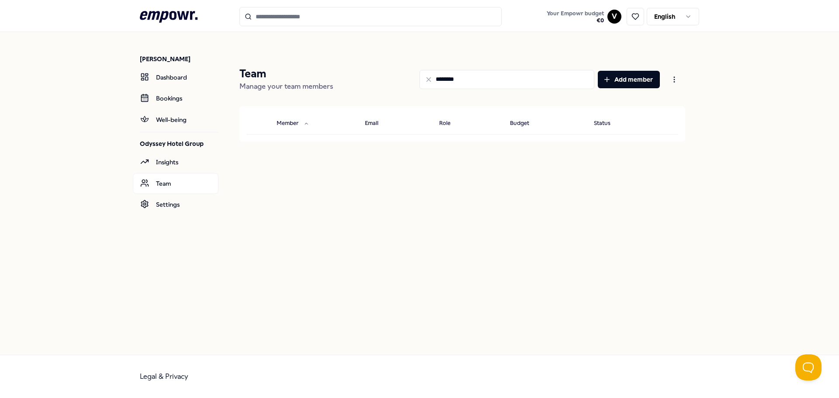 The width and height of the screenshot is (839, 398). What do you see at coordinates (629, 80) in the screenshot?
I see `button: Add member` at bounding box center [629, 80].